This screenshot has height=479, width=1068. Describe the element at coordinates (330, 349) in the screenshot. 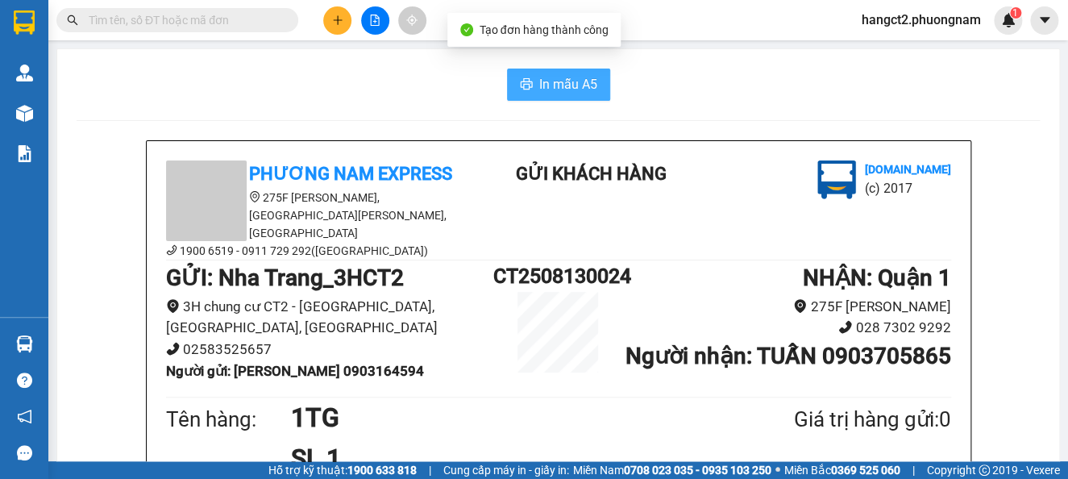

I see `li: 02583525657` at that location.